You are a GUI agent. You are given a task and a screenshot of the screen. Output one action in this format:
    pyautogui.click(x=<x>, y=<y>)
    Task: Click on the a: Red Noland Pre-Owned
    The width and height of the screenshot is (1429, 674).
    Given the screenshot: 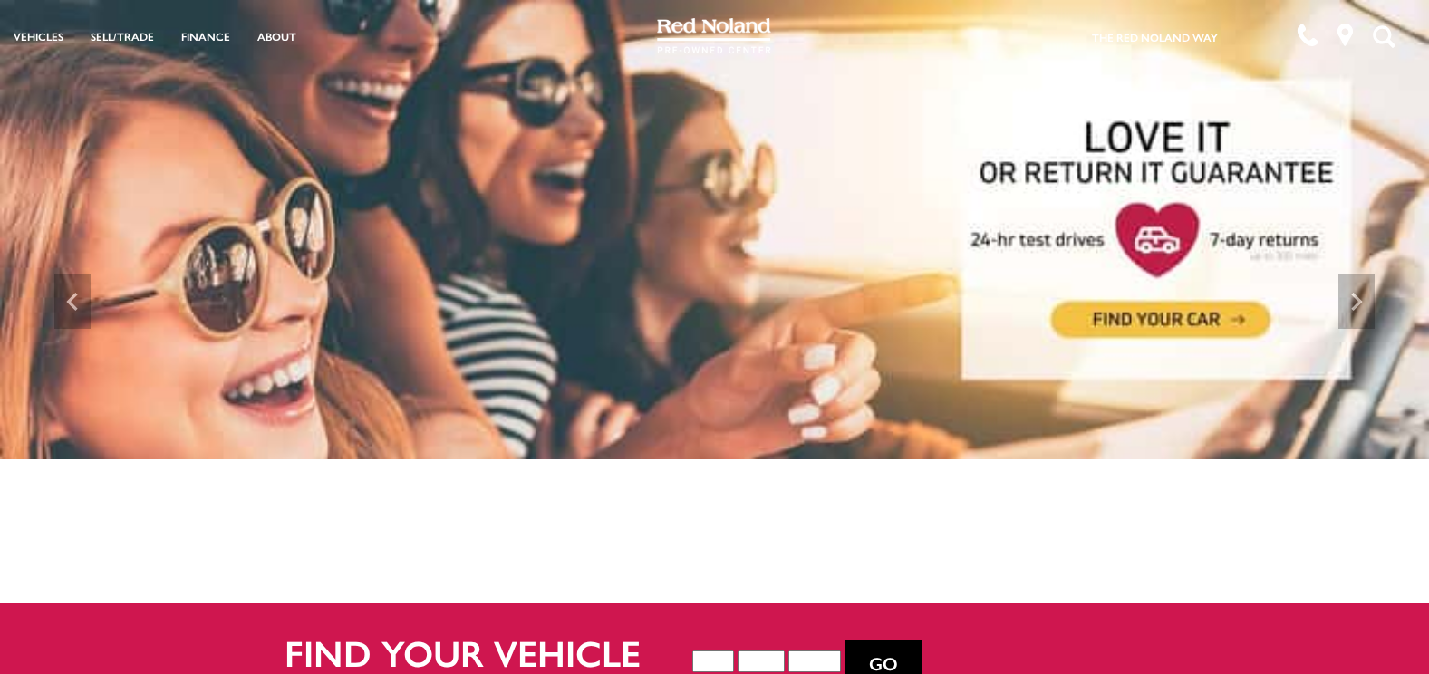 What is the action you would take?
    pyautogui.click(x=714, y=34)
    